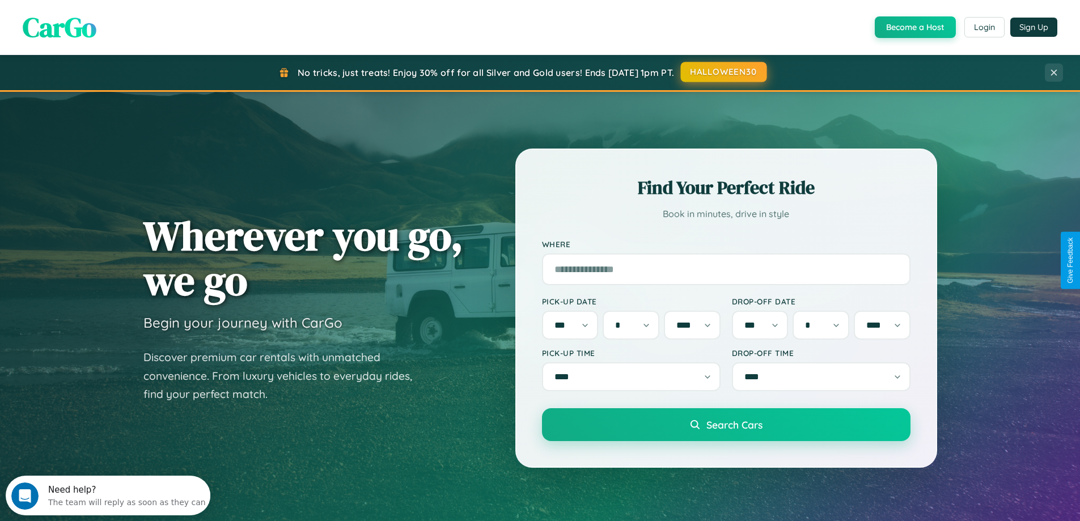 This screenshot has height=521, width=1080. I want to click on h2: Find Your Perfect Ride, so click(726, 188).